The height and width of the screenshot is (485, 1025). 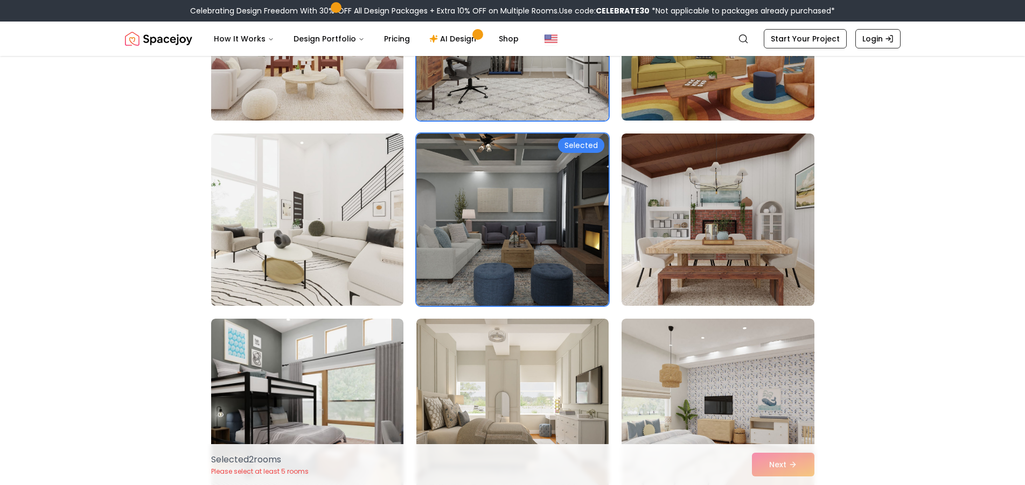 I want to click on button: How It Works, so click(x=244, y=39).